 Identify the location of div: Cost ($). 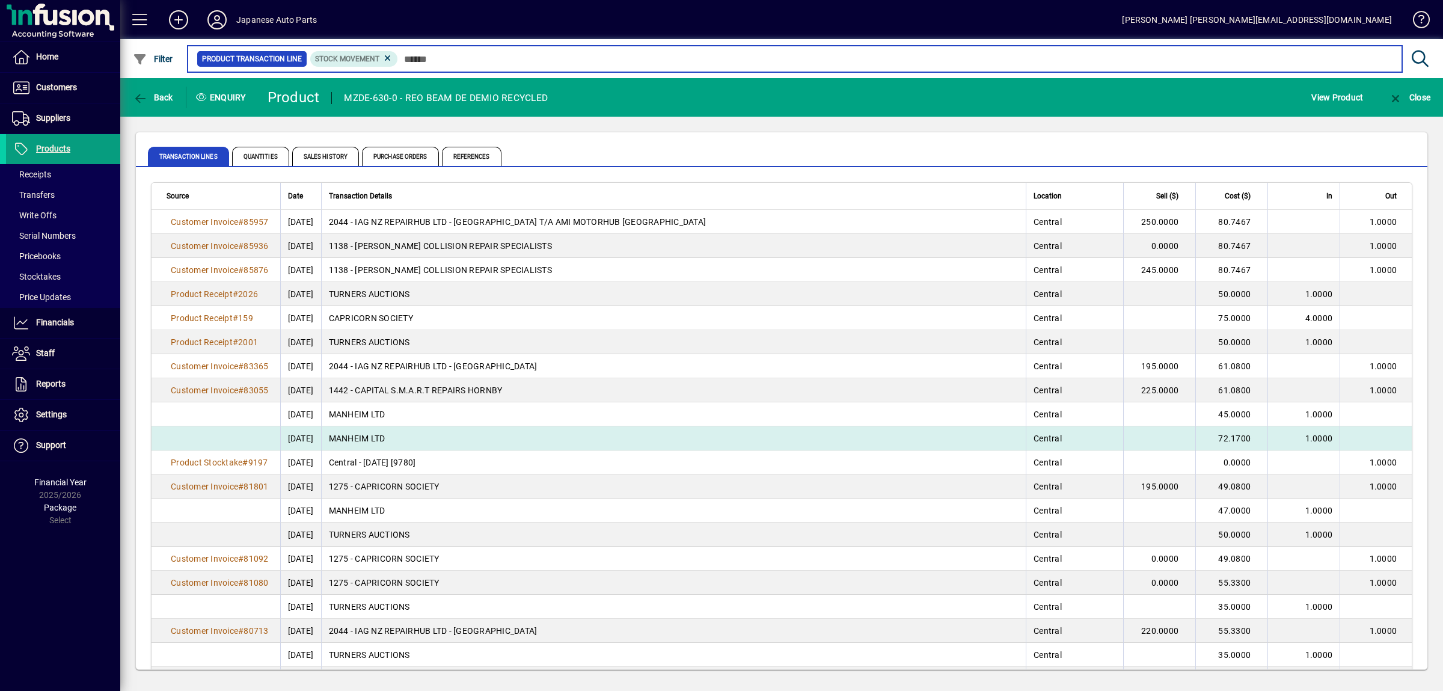
(1232, 196).